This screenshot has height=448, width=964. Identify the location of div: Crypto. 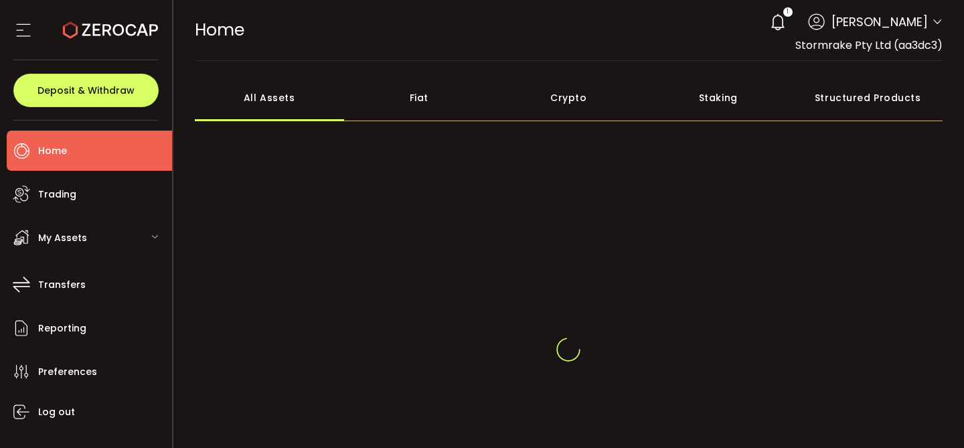
(569, 98).